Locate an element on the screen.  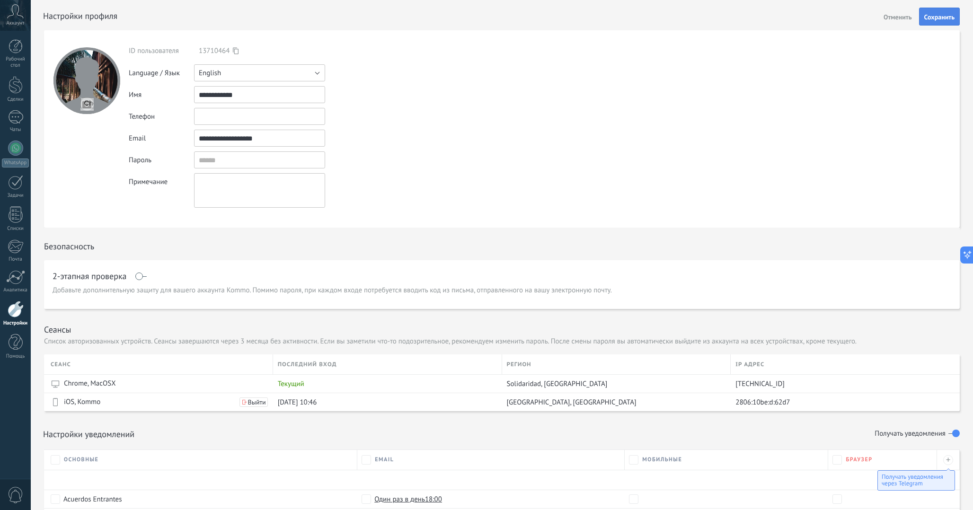
div: Списки is located at coordinates (16, 229).